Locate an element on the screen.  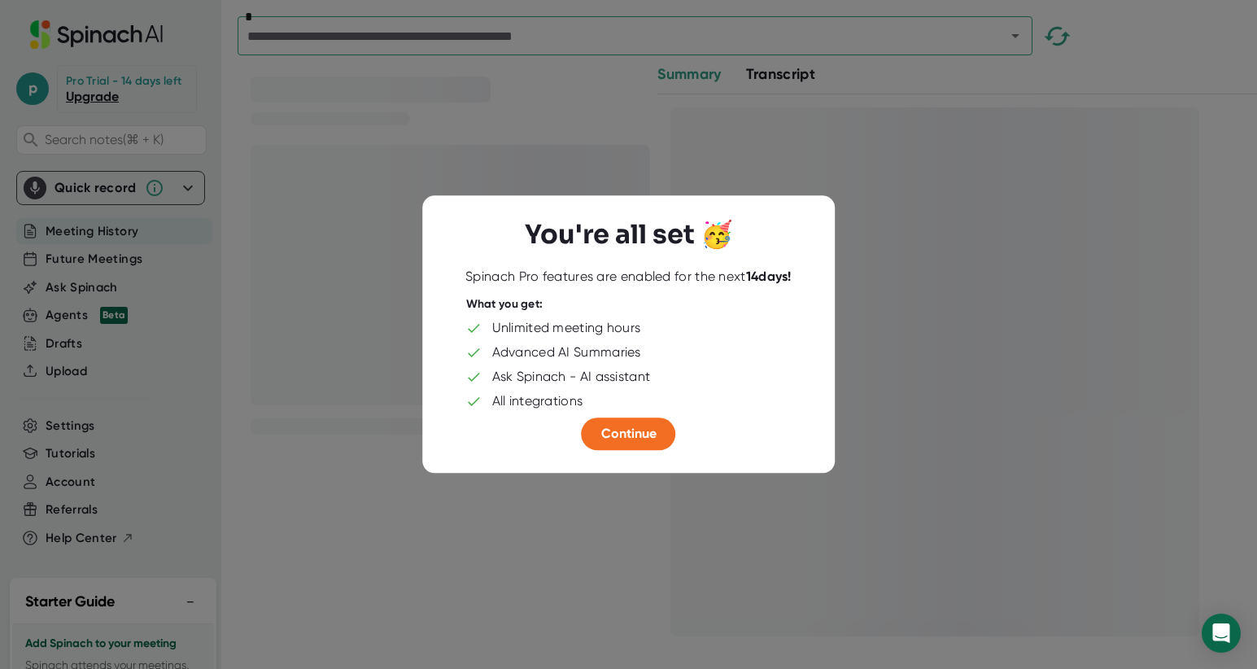
button: Continue is located at coordinates (629, 434).